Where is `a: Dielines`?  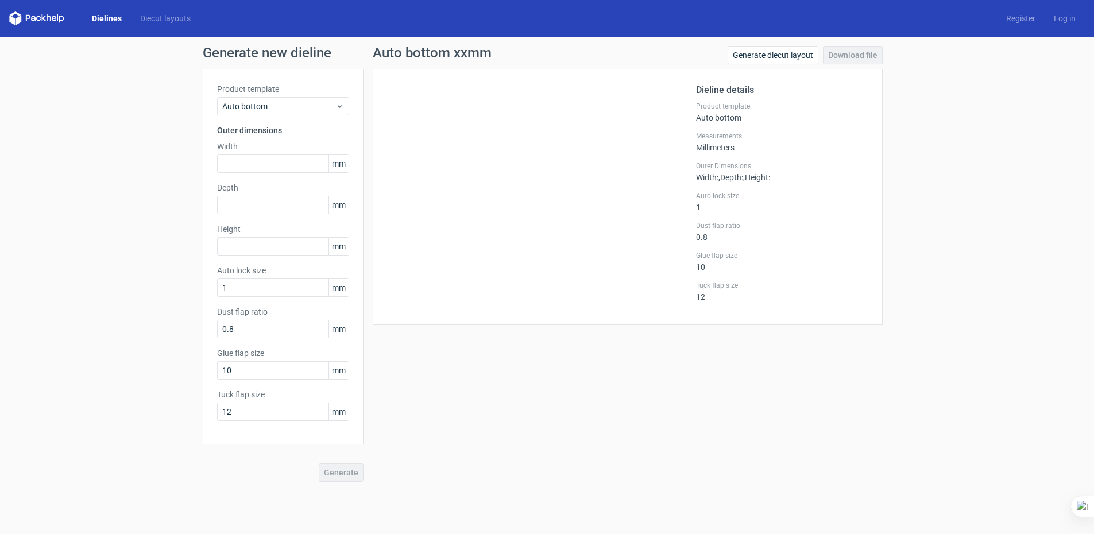 a: Dielines is located at coordinates (107, 18).